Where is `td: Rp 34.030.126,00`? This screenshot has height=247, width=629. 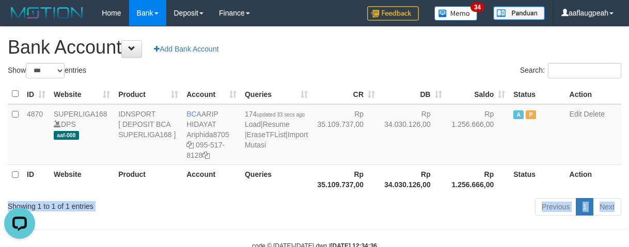 td: Rp 34.030.126,00 is located at coordinates (413, 135).